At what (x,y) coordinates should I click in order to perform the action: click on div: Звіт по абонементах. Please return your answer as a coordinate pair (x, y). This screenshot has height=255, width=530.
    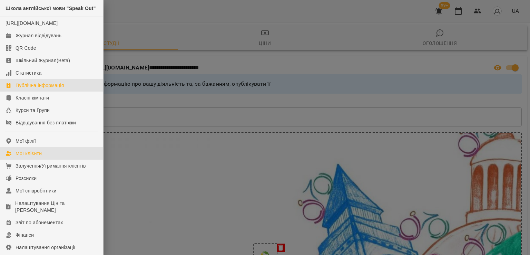
    Looking at the image, I should click on (39, 222).